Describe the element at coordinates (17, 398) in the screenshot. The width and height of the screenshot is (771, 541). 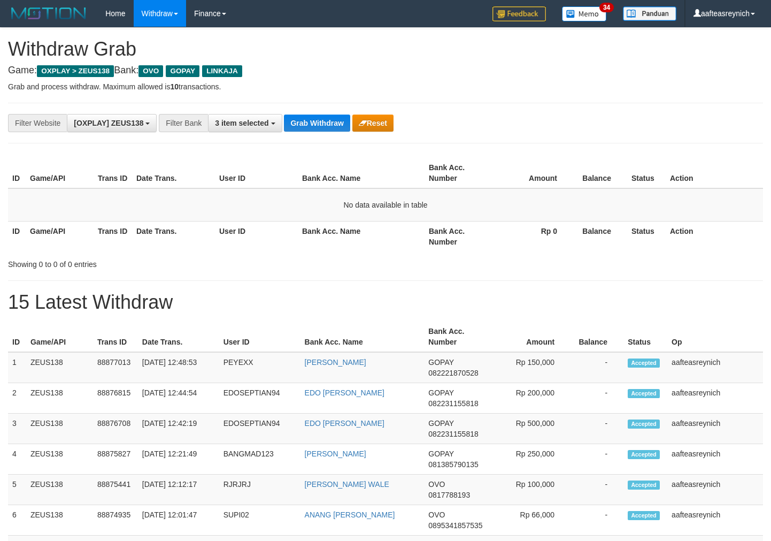
I see `td: 2` at that location.